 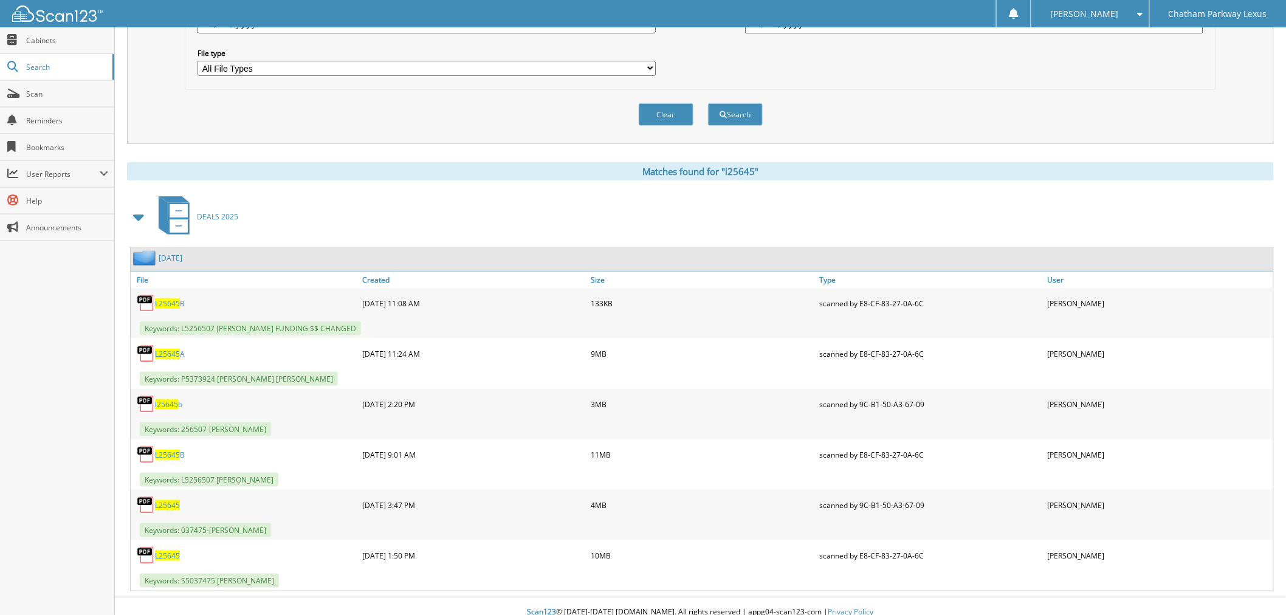 I want to click on a: DEALS 2025, so click(x=195, y=216).